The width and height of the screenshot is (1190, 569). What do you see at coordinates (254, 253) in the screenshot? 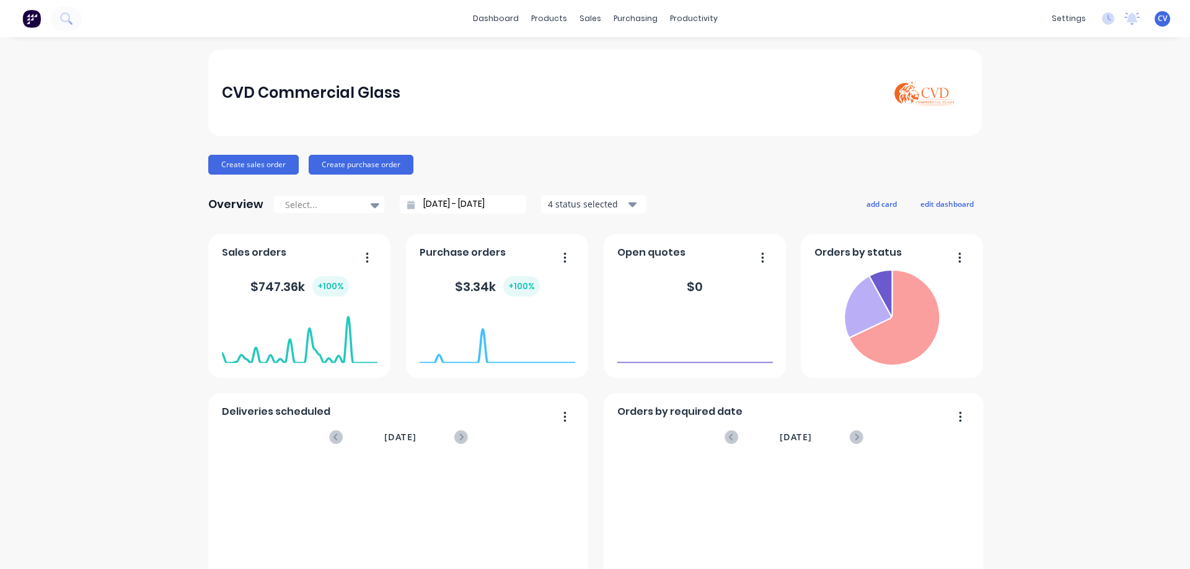
I see `span: Sales orders` at bounding box center [254, 253].